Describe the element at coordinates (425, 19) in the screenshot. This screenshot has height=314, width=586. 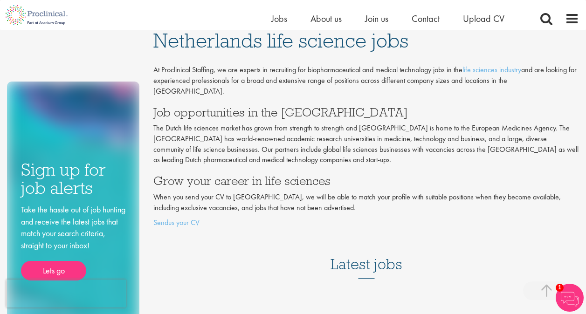
I see `span: Contact` at that location.